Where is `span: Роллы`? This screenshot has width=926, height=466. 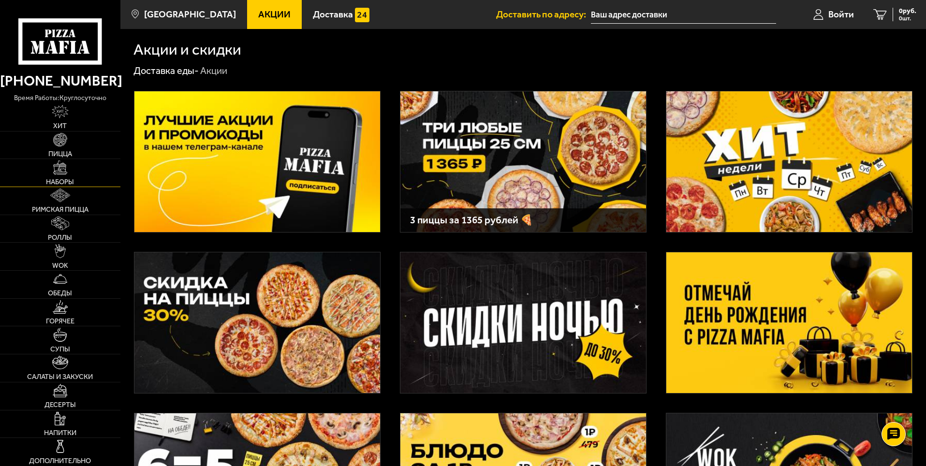
span: Роллы is located at coordinates (60, 237).